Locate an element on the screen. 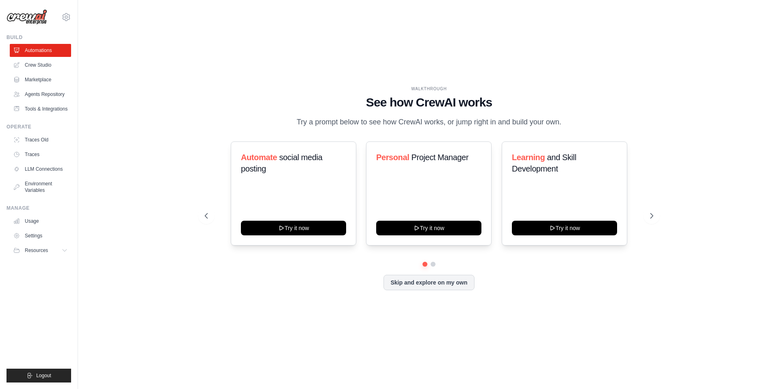 This screenshot has width=780, height=389. span: Project Manager is located at coordinates (440, 157).